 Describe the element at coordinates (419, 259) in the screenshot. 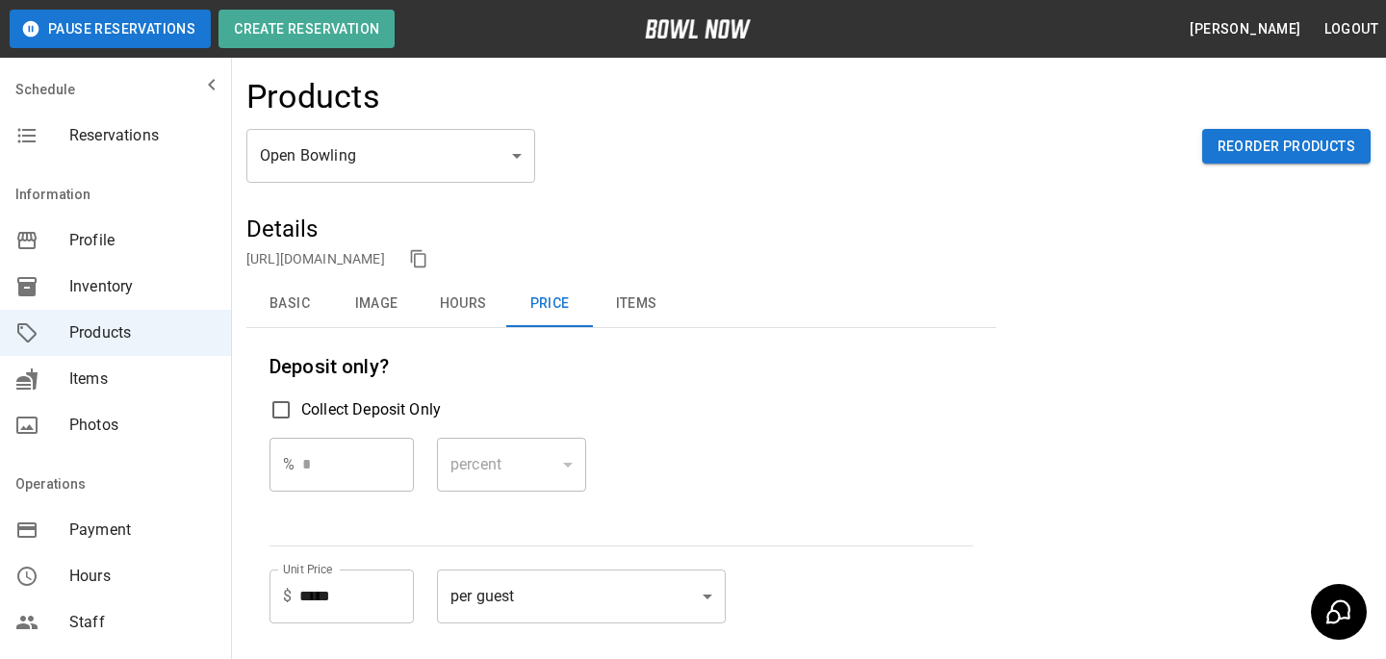

I see `button: copy link` at that location.